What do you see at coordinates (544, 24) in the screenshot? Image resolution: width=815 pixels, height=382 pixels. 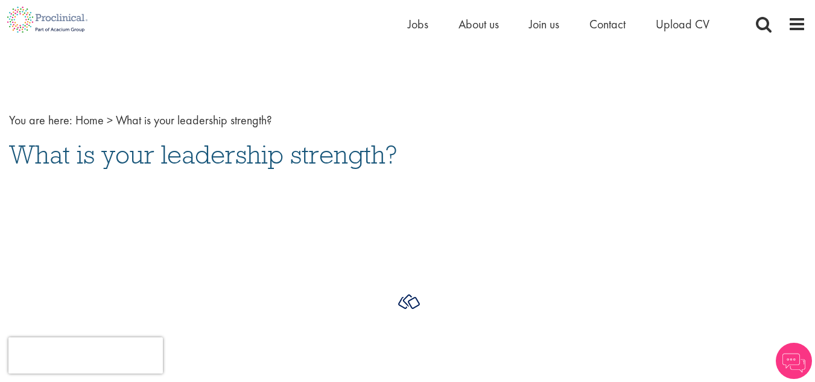 I see `a: Join us` at bounding box center [544, 24].